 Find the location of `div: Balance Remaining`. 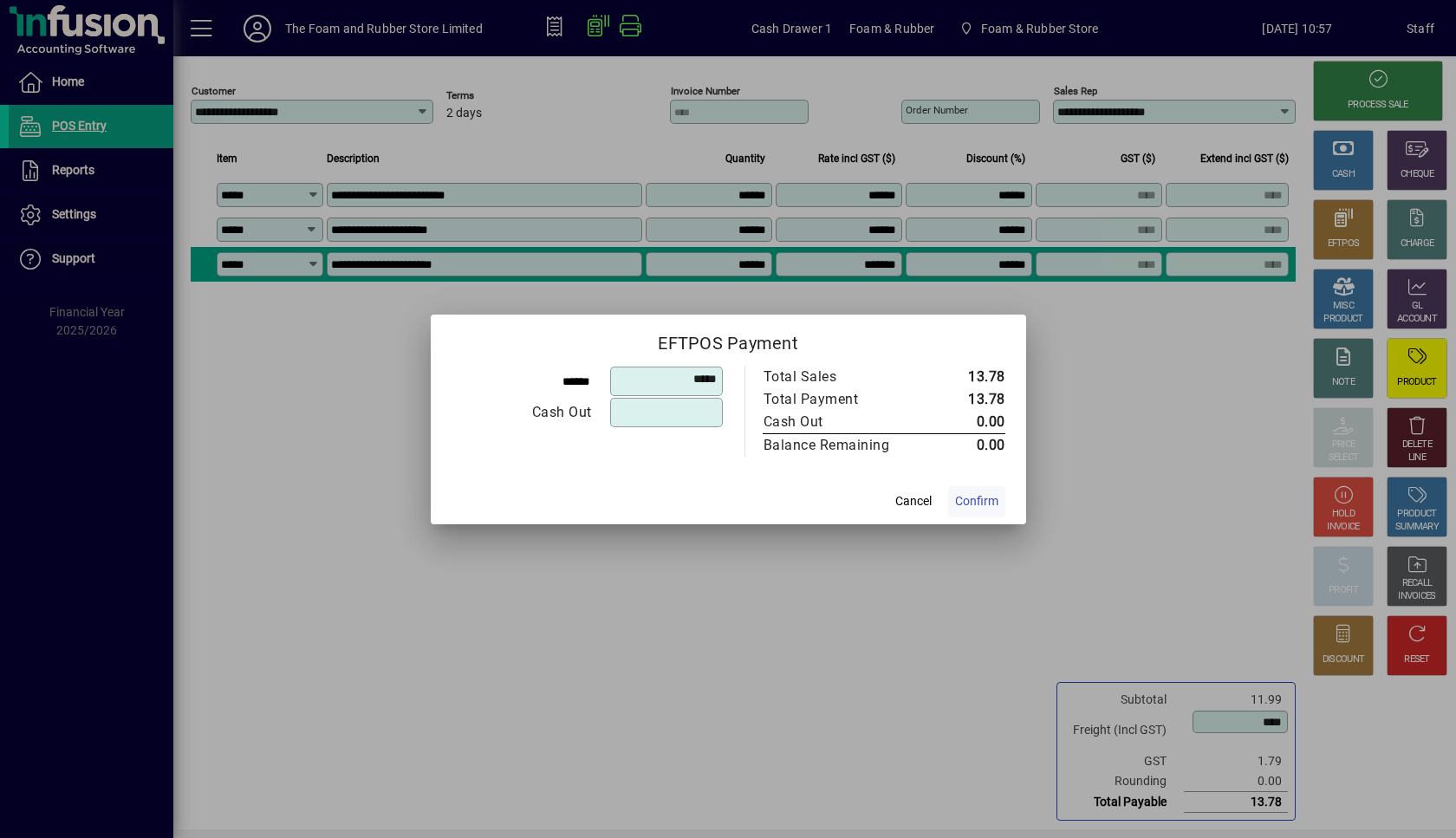

div: Balance Remaining is located at coordinates (836, 445).